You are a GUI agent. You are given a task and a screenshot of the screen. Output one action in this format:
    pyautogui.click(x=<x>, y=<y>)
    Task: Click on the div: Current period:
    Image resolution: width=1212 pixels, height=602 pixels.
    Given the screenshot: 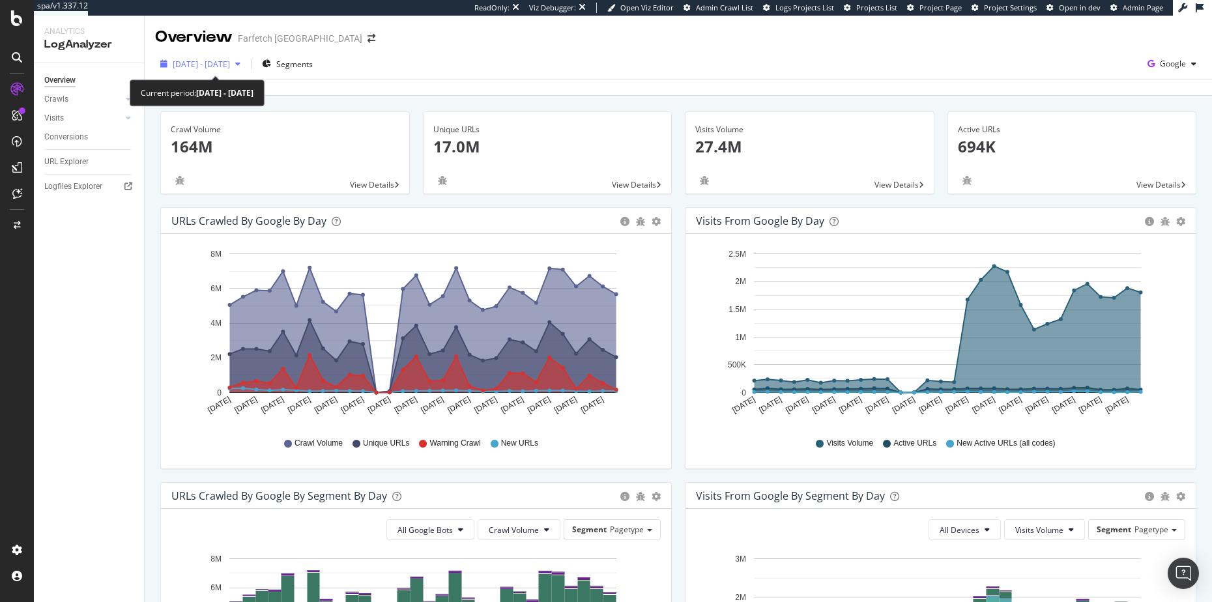 What is the action you would take?
    pyautogui.click(x=197, y=93)
    